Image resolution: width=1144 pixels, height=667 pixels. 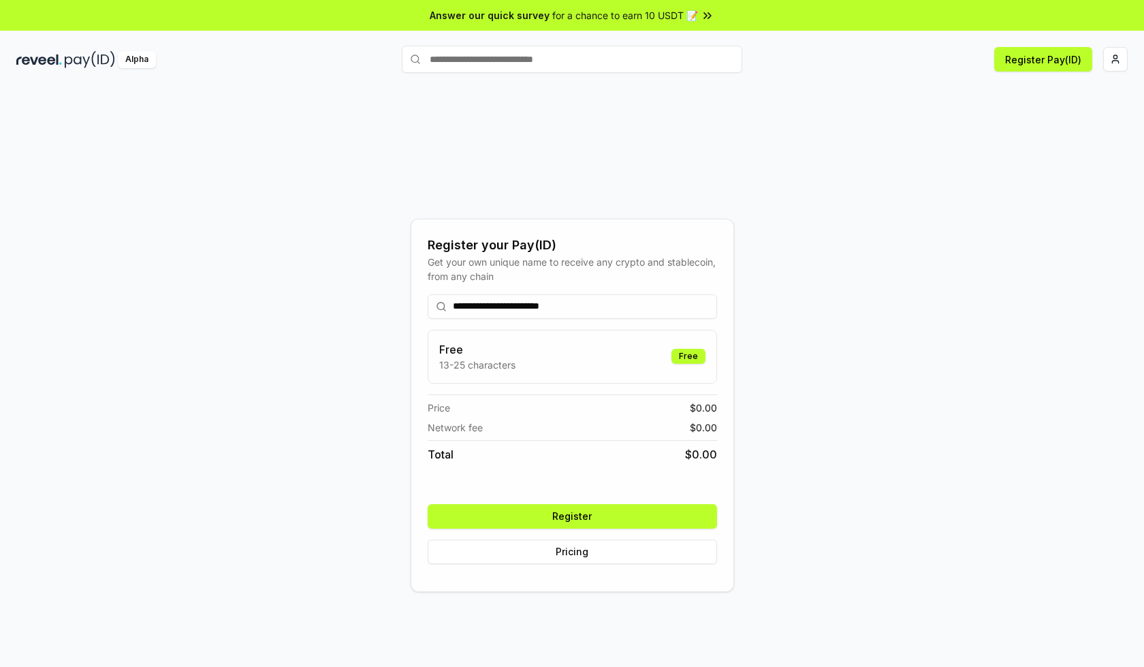 I want to click on span: Network fee, so click(x=455, y=427).